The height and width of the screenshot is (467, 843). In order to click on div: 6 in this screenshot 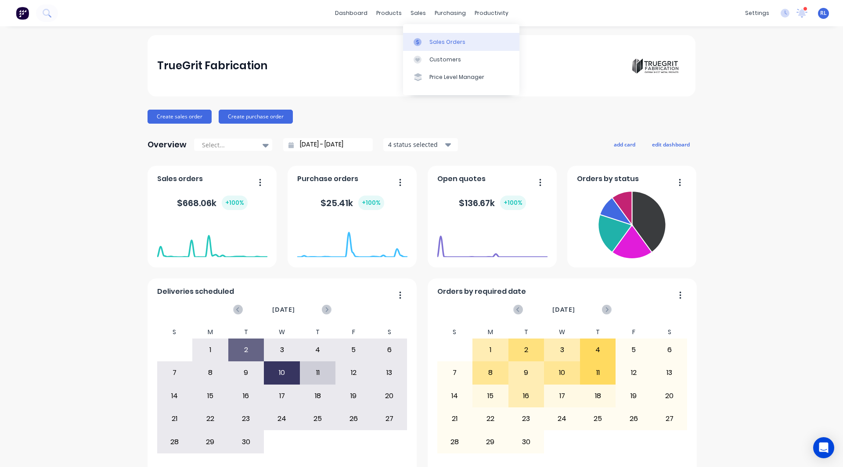, I will do `click(389, 350)`.